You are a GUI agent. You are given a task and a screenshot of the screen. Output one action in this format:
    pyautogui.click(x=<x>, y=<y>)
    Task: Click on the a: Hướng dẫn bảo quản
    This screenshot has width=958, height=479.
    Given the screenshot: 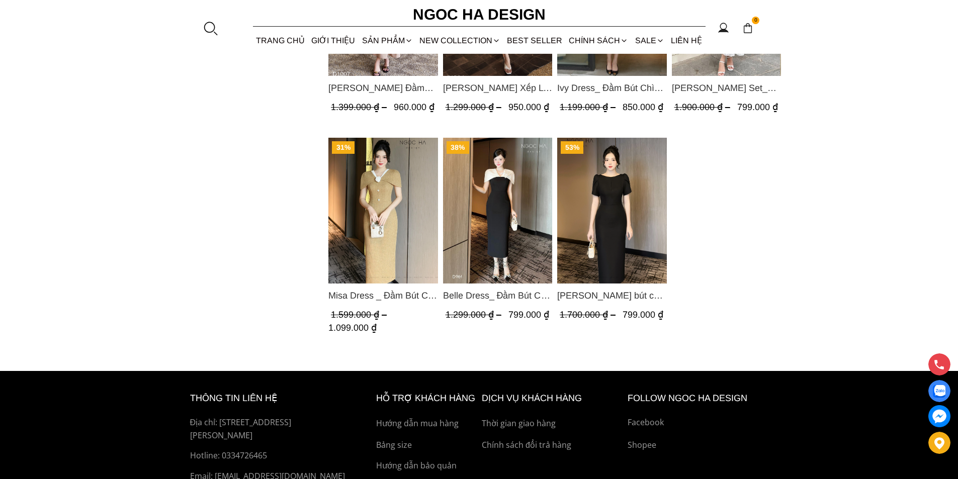 What is the action you would take?
    pyautogui.click(x=426, y=466)
    